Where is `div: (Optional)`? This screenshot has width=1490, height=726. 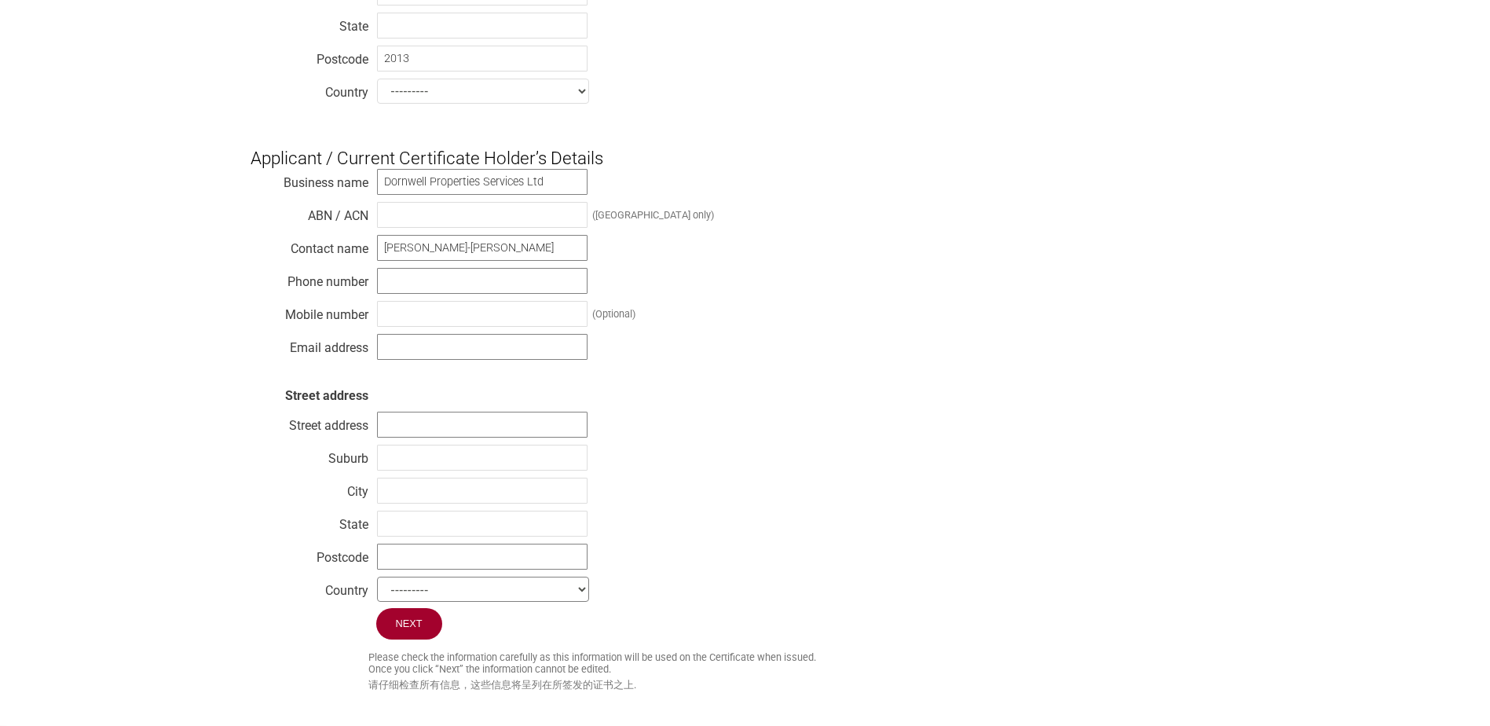
div: (Optional) is located at coordinates (614, 313).